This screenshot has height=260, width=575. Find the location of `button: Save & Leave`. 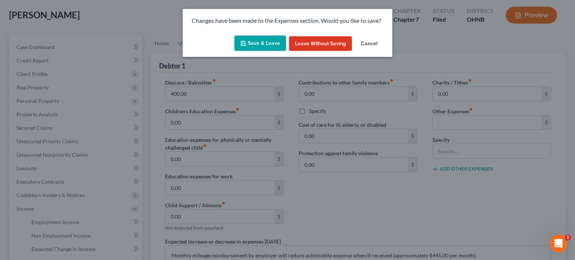

button: Save & Leave is located at coordinates (260, 43).